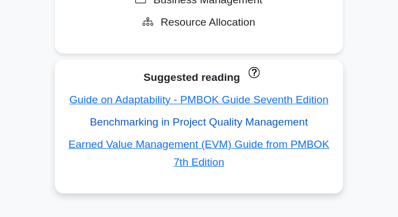  Describe the element at coordinates (199, 122) in the screenshot. I see `a: Benchmarking in Project Quality Management` at that location.